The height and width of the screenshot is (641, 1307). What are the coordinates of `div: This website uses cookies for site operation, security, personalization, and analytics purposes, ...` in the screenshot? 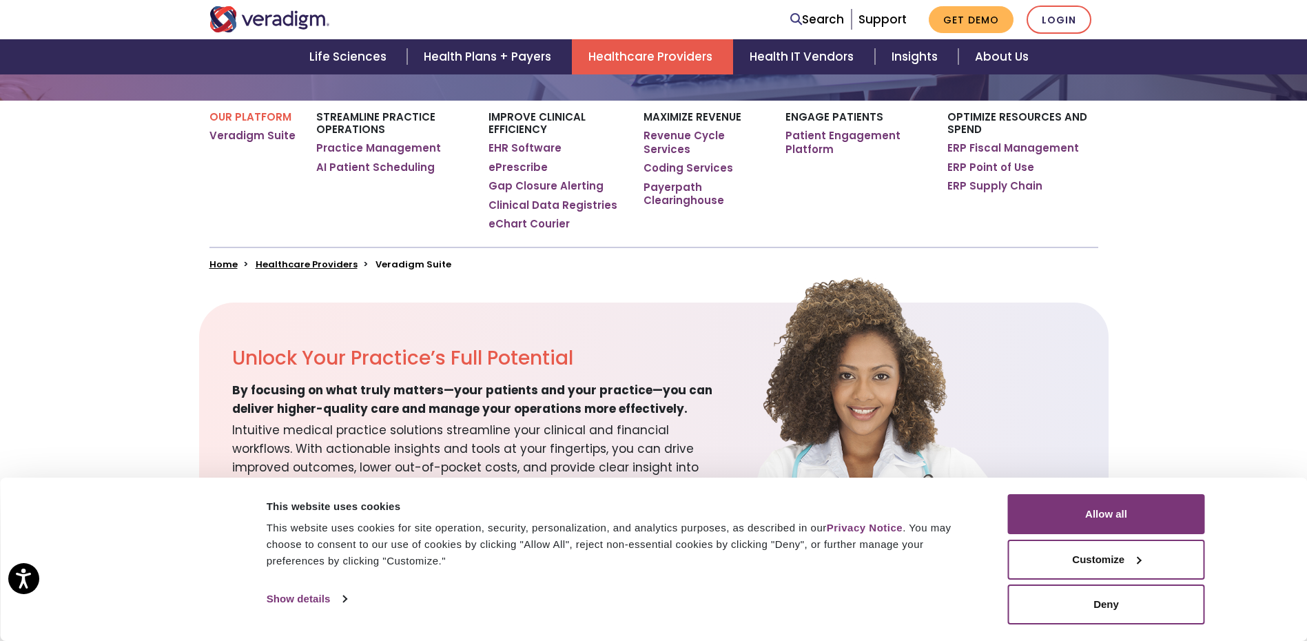 It's located at (622, 544).